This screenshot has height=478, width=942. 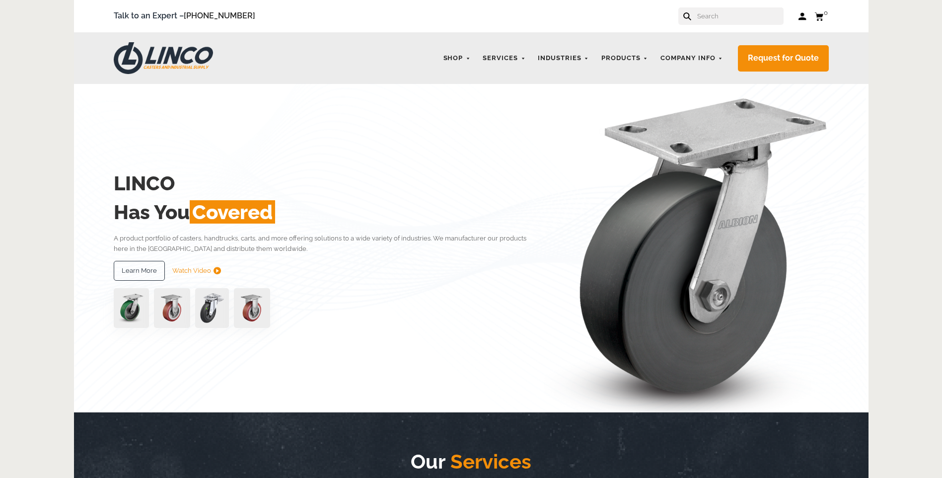 I want to click on h2: Our, so click(x=471, y=461).